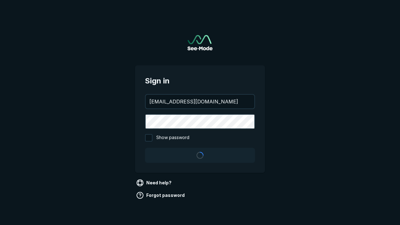  I want to click on span: Sign in, so click(200, 81).